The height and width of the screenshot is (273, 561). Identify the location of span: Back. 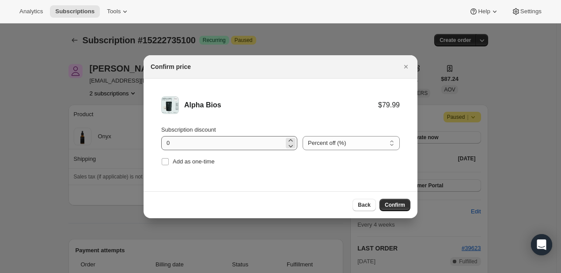
(364, 205).